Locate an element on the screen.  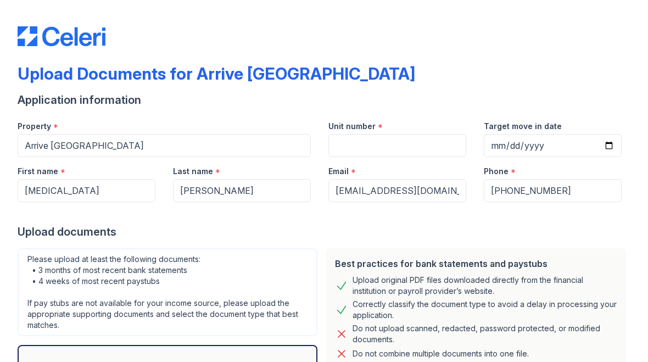
label: First name is located at coordinates (38, 171).